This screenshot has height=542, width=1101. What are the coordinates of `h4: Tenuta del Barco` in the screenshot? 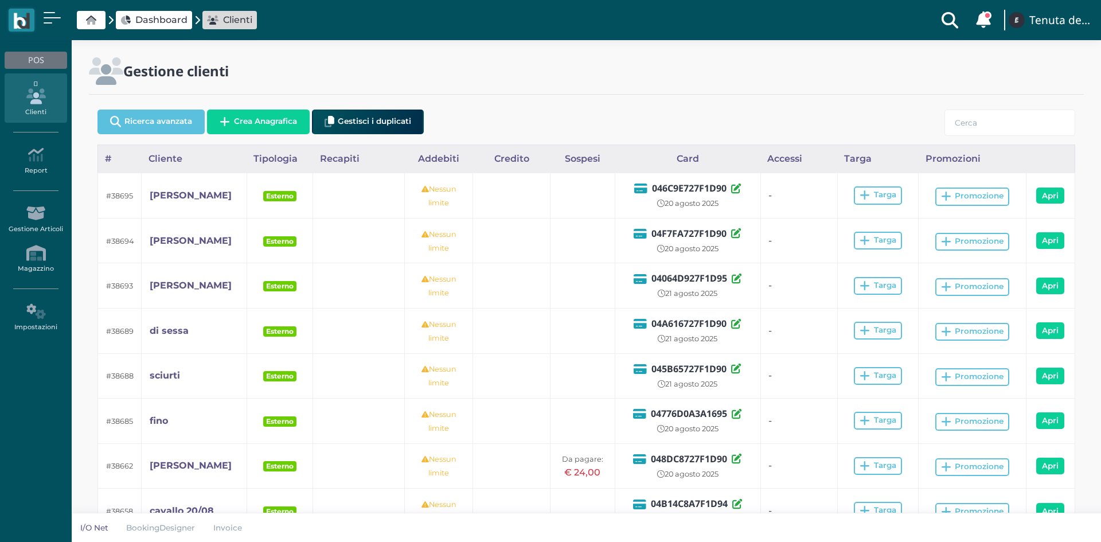 It's located at (1061, 19).